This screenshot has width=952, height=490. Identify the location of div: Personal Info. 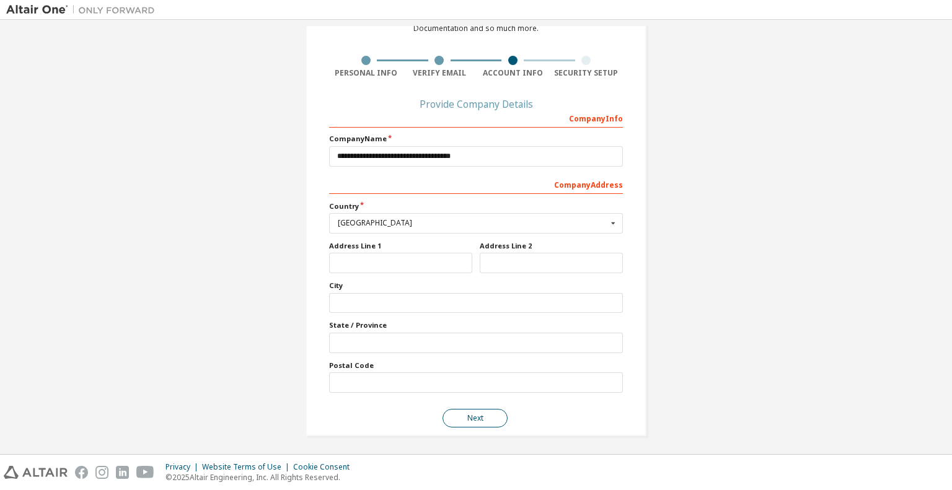
(366, 73).